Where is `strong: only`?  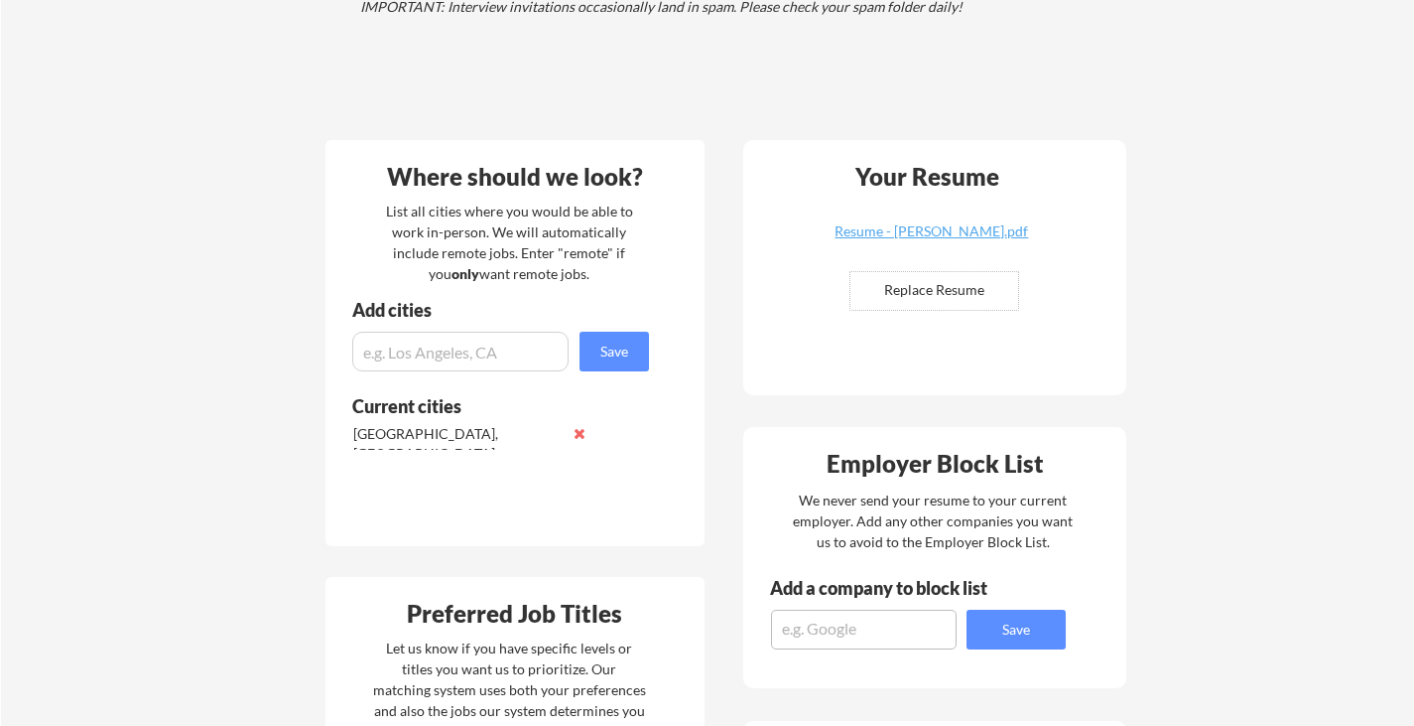 strong: only is located at coordinates (465, 273).